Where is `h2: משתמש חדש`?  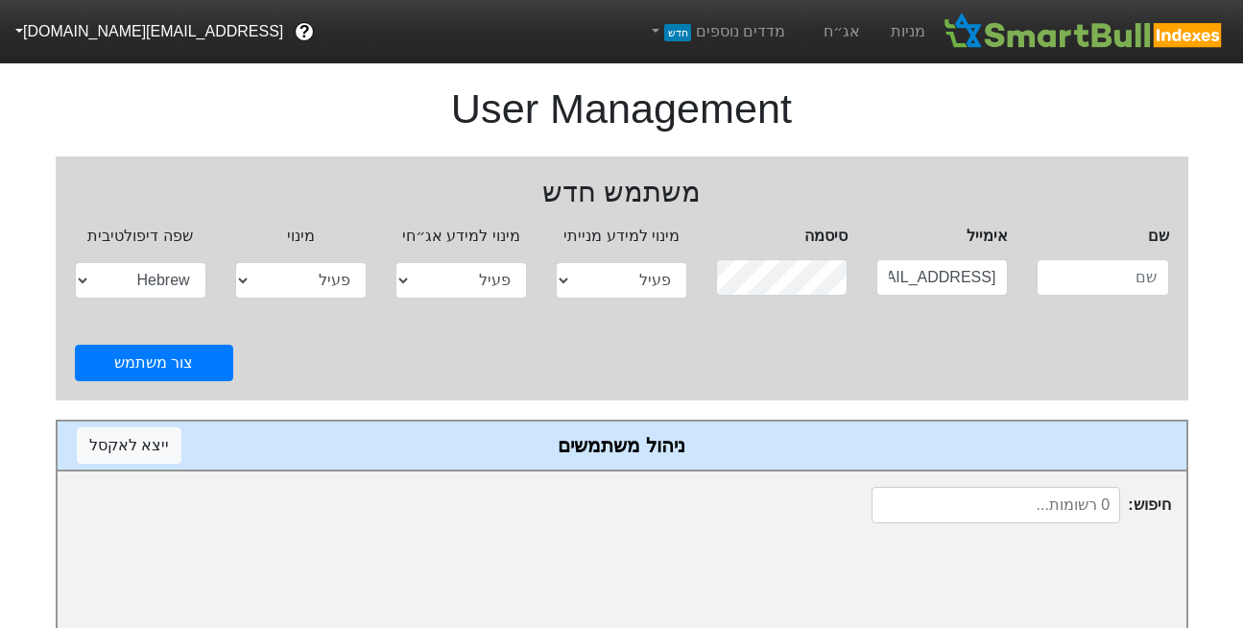
h2: משתמש חדש is located at coordinates (622, 192).